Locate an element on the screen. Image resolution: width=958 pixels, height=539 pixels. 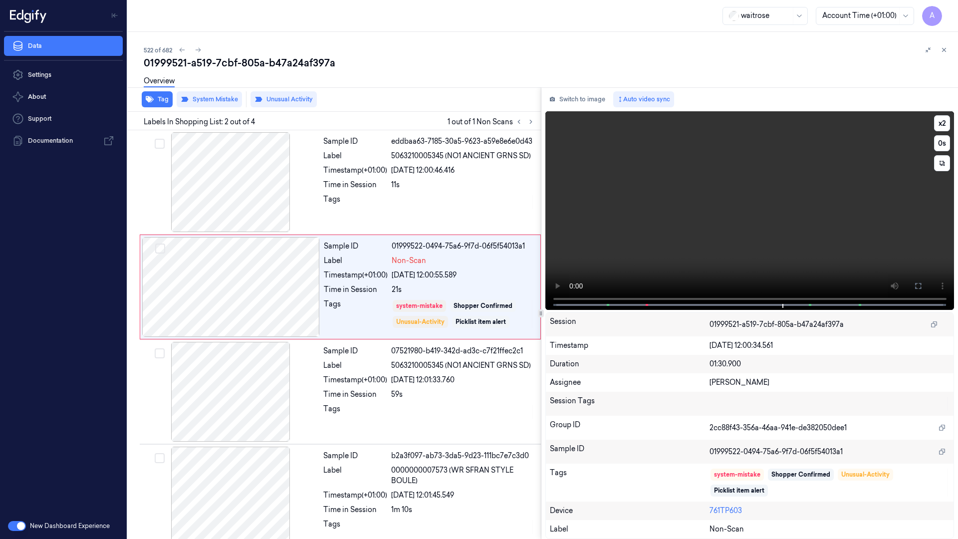
div: 01999522-0494-75a6-9f7d-06f5f54013a1 is located at coordinates (463, 246).